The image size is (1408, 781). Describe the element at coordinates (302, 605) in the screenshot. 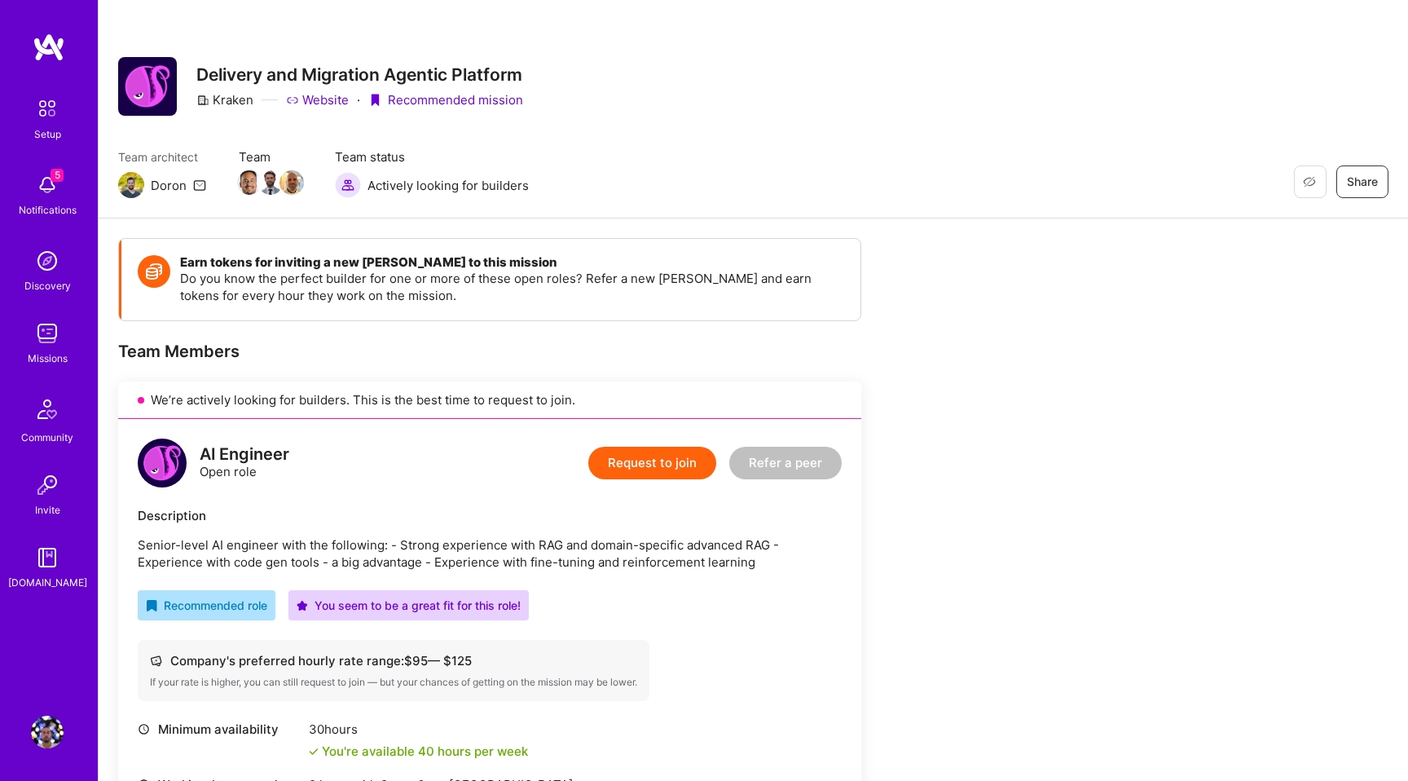

I see `i: icon PurpleStar` at that location.